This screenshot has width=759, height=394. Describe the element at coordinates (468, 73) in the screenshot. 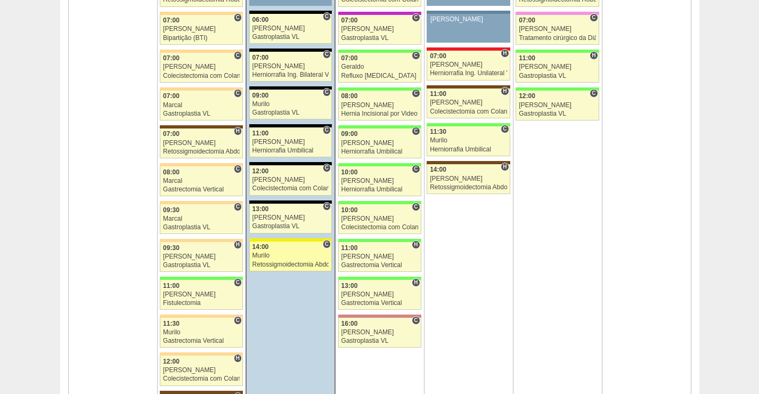

I see `div: Herniorrafia Ing. Unilateral VL` at that location.